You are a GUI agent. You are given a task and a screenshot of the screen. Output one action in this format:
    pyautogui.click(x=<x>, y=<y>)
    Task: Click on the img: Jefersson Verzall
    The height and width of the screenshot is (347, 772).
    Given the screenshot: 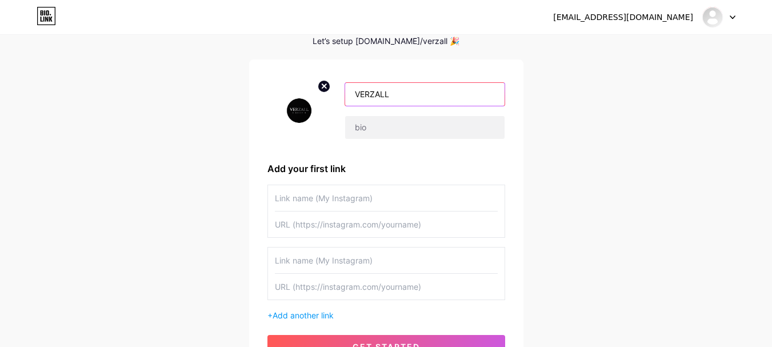 What is the action you would take?
    pyautogui.click(x=713, y=17)
    